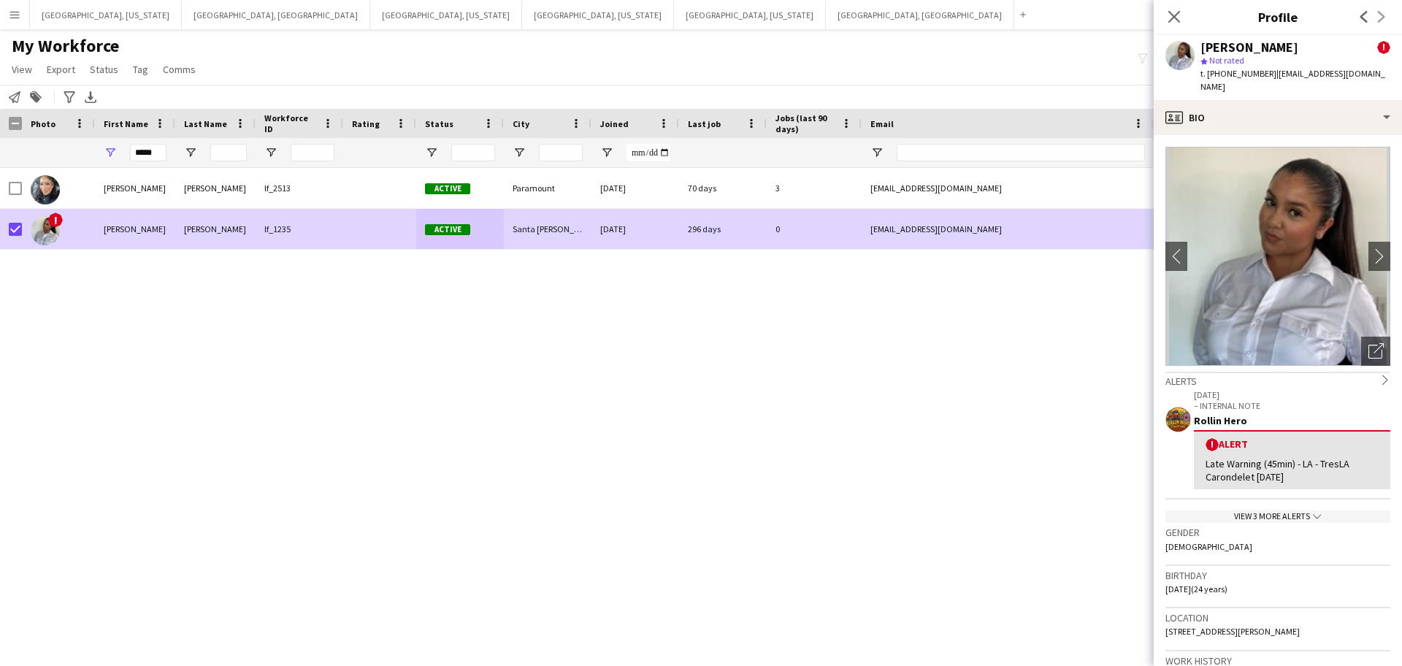  Describe the element at coordinates (229, 153) in the screenshot. I see `input: Last Name Filter Input` at that location.